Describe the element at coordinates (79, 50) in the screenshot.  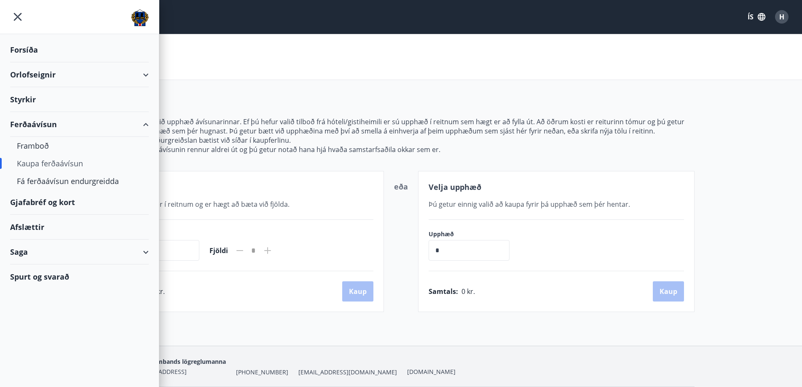
I see `div: Forsíða` at that location.